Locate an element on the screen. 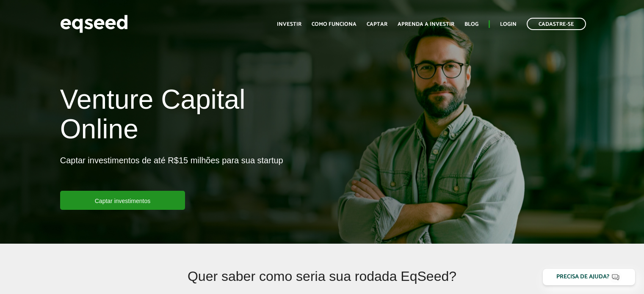  a: Blog is located at coordinates (471, 24).